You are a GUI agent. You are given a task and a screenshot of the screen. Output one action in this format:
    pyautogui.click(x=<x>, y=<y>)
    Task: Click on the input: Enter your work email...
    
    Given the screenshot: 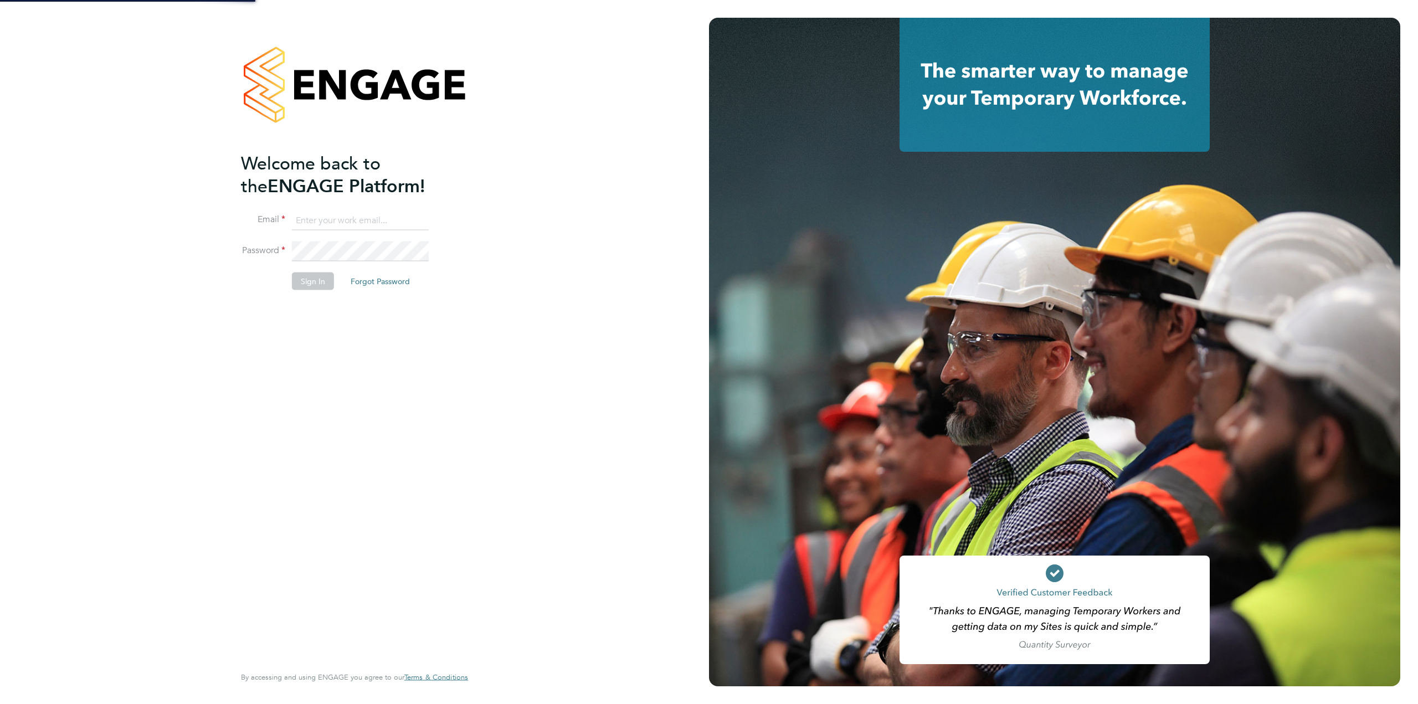 What is the action you would take?
    pyautogui.click(x=360, y=220)
    